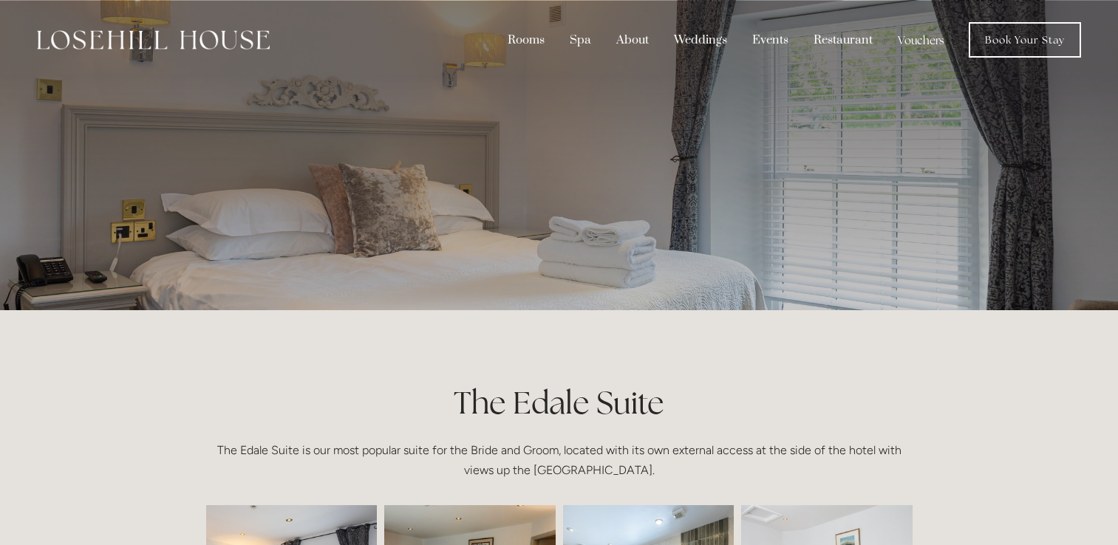  Describe the element at coordinates (580, 40) in the screenshot. I see `div: Spa` at that location.